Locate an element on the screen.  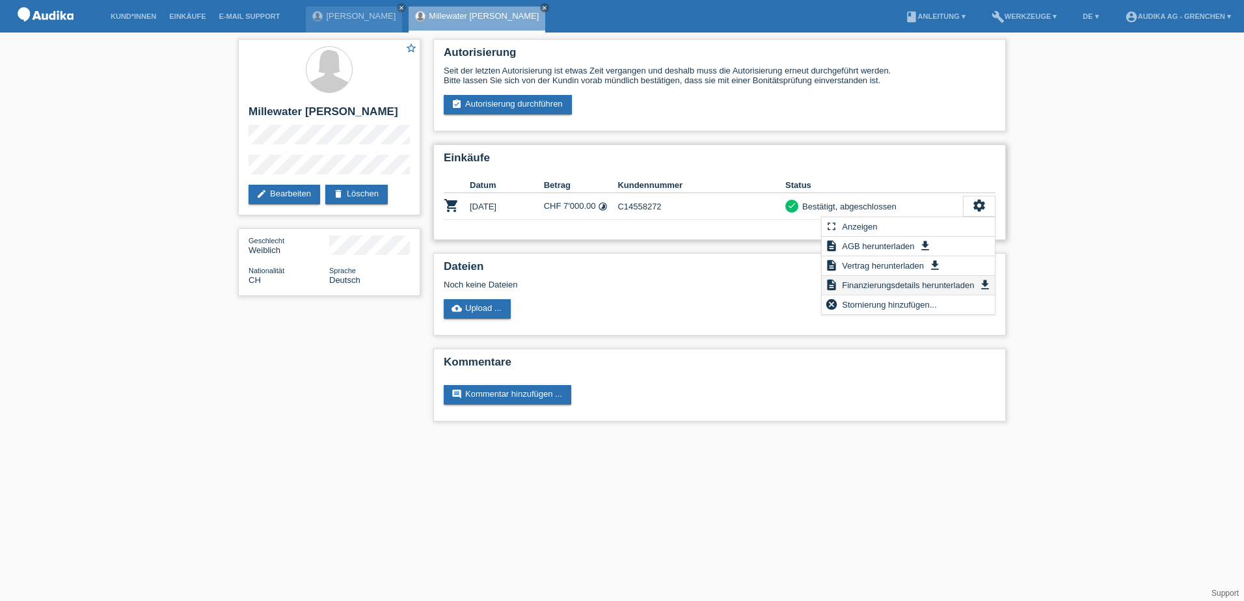
th: Kundennummer is located at coordinates (701, 185).